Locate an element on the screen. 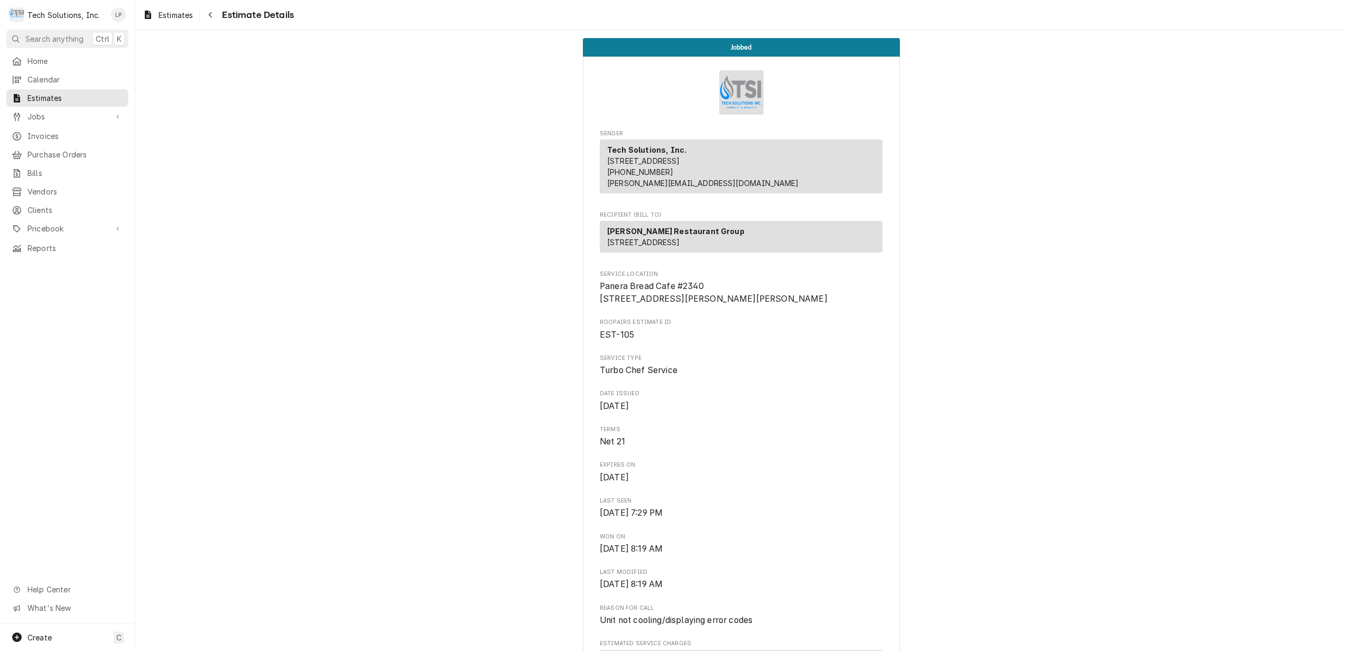  span: Sender is located at coordinates (741, 134).